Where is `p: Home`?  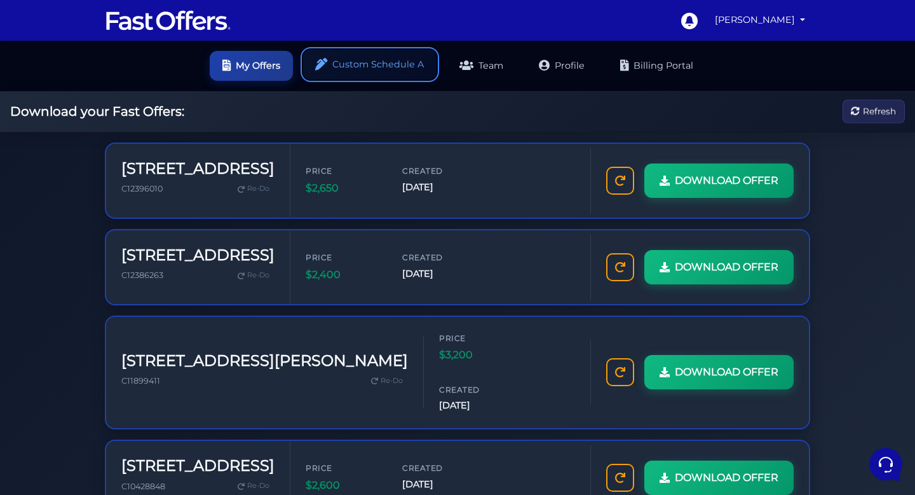
p: Home is located at coordinates (49, 401).